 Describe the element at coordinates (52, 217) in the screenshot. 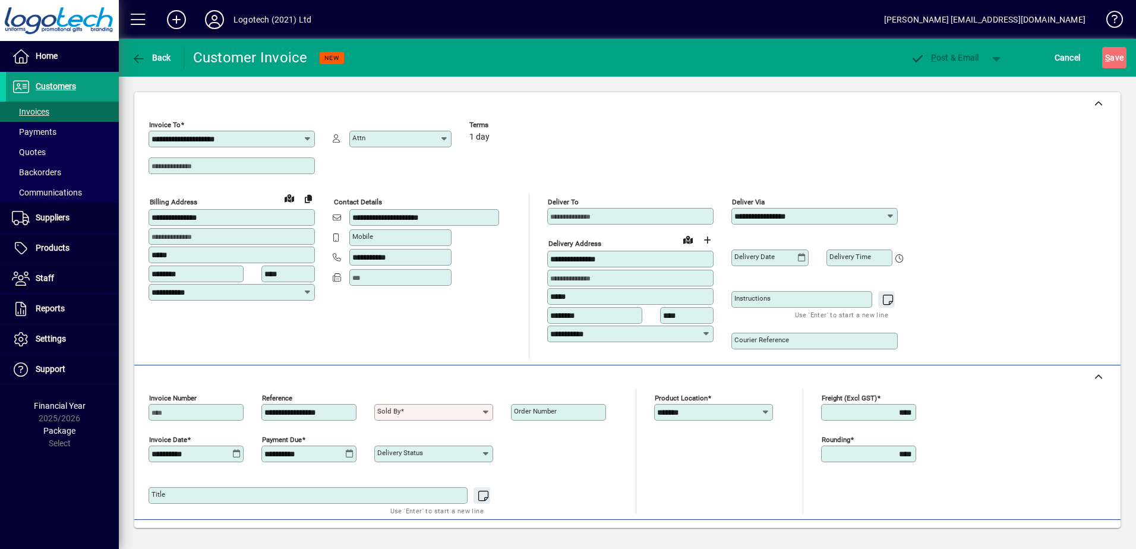

I see `span: Suppliers` at that location.